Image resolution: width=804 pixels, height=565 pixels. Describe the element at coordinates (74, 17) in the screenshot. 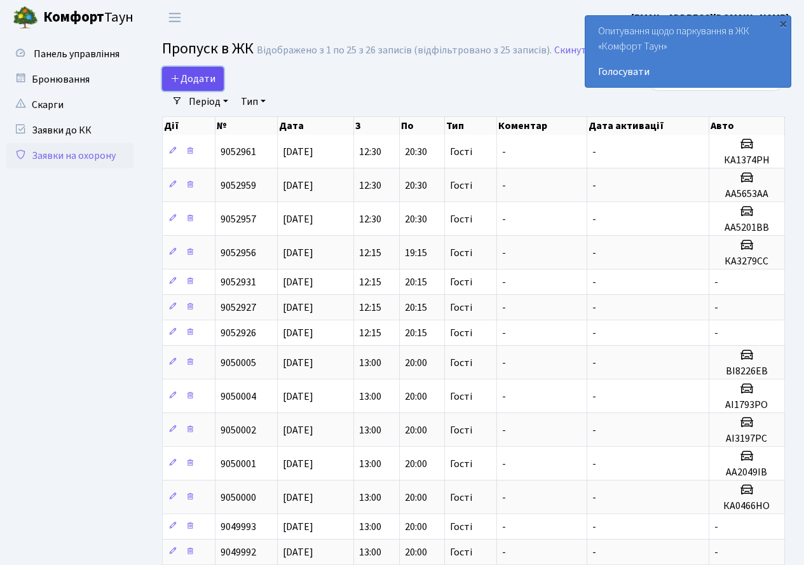

I see `b: Комфорт` at that location.